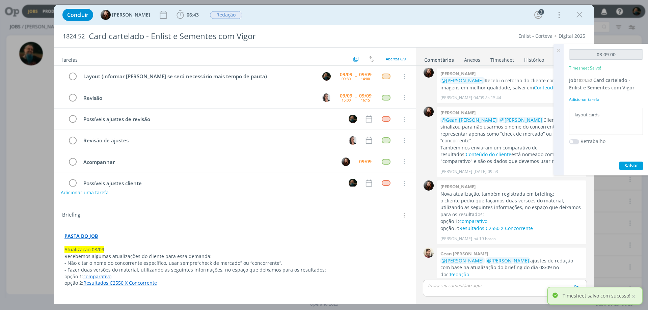 This screenshot has width=648, height=310. What do you see at coordinates (606, 100) in the screenshot?
I see `div: Adicionar tarefa` at bounding box center [606, 100].